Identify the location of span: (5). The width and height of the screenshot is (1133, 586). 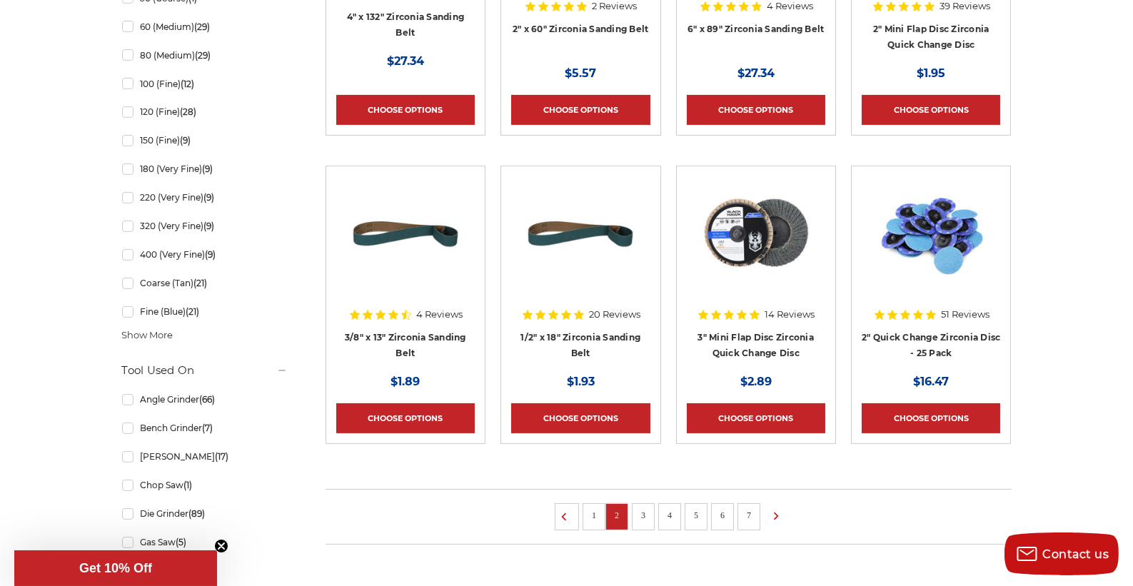
(181, 542).